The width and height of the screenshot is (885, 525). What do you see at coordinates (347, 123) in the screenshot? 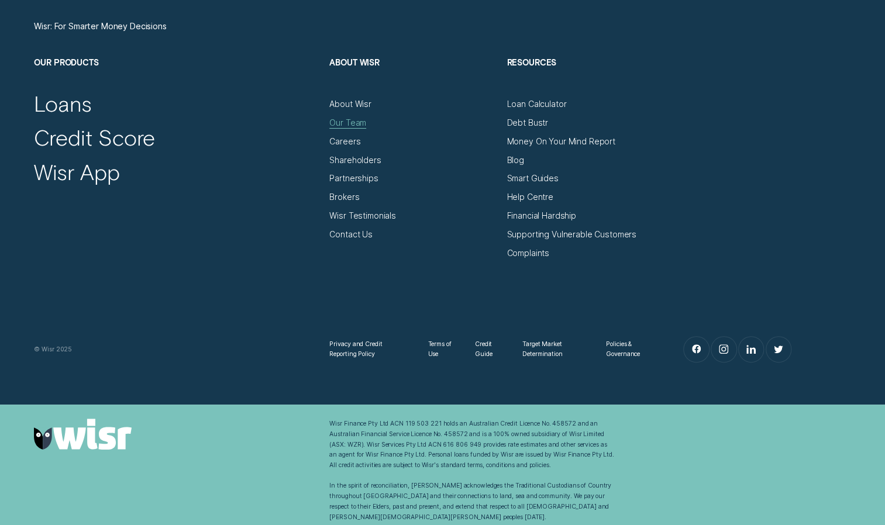
I see `a: Our Team` at bounding box center [347, 123].